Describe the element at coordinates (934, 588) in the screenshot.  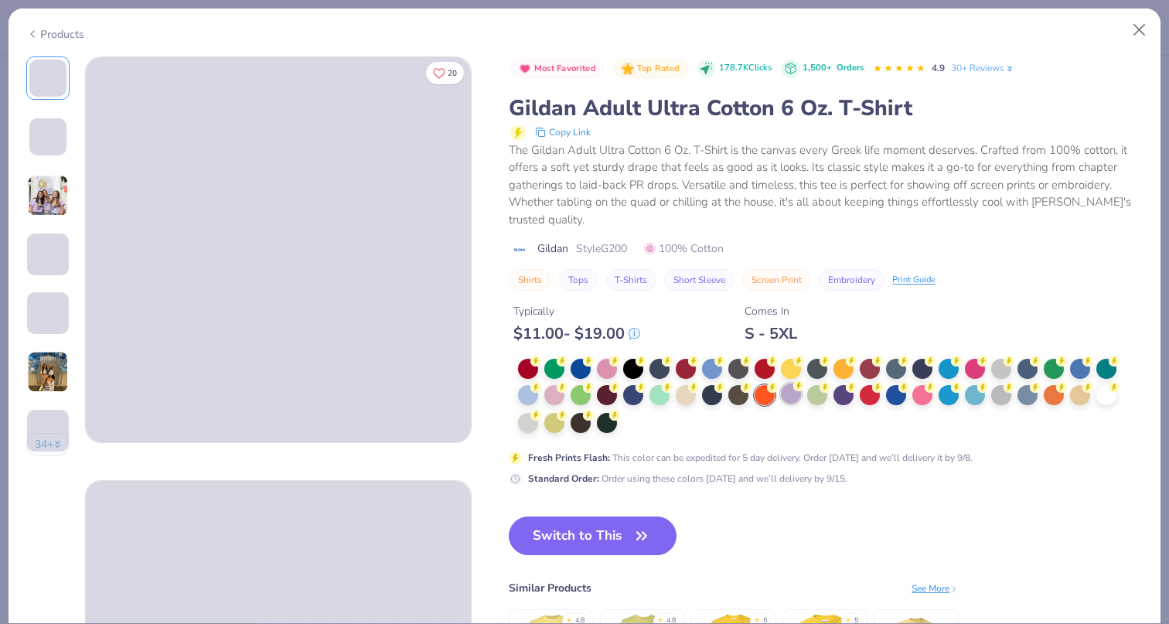
I see `div: See More` at that location.